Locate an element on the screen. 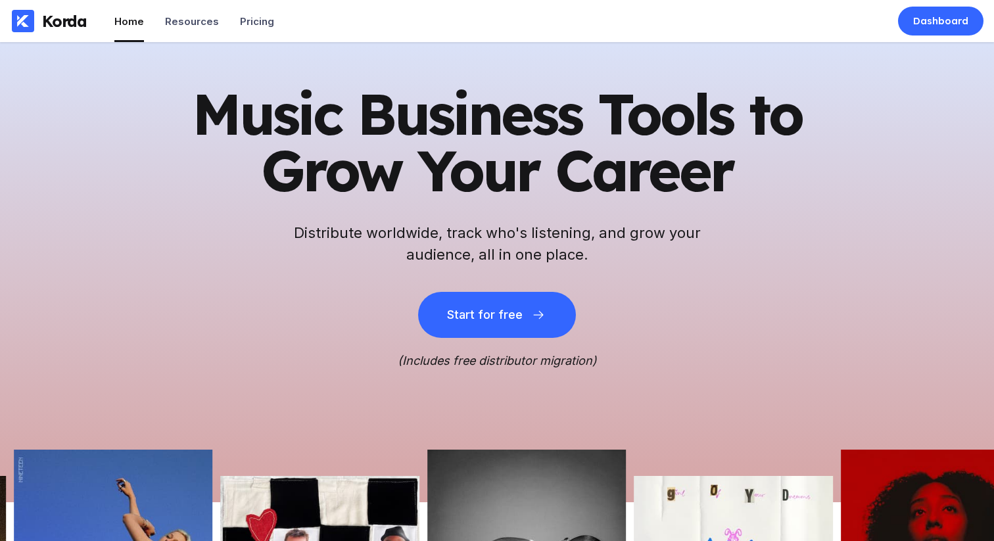  button: Start for free is located at coordinates (497, 315).